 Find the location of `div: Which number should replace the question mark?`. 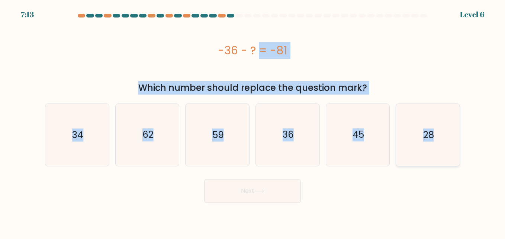

div: Which number should replace the question mark? is located at coordinates (252, 88).